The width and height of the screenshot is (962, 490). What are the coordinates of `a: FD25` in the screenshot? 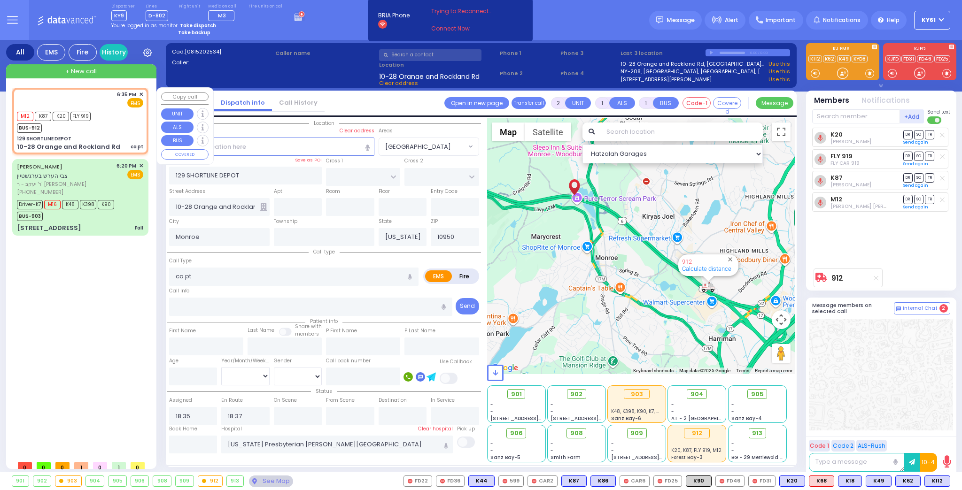 It's located at (942, 59).